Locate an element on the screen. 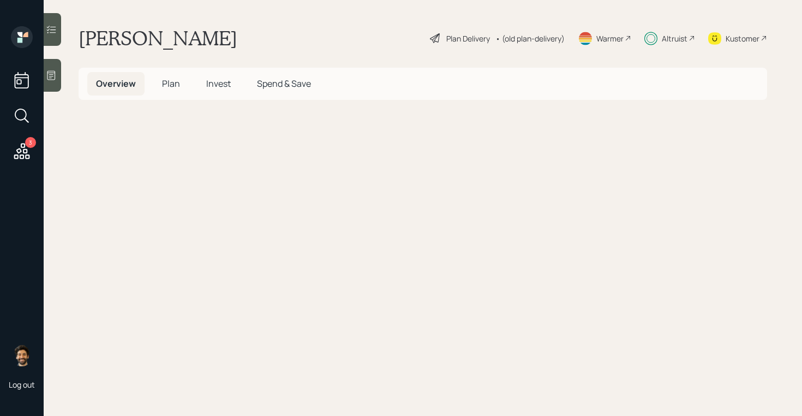 Image resolution: width=802 pixels, height=416 pixels. div: Warmer is located at coordinates (610, 38).